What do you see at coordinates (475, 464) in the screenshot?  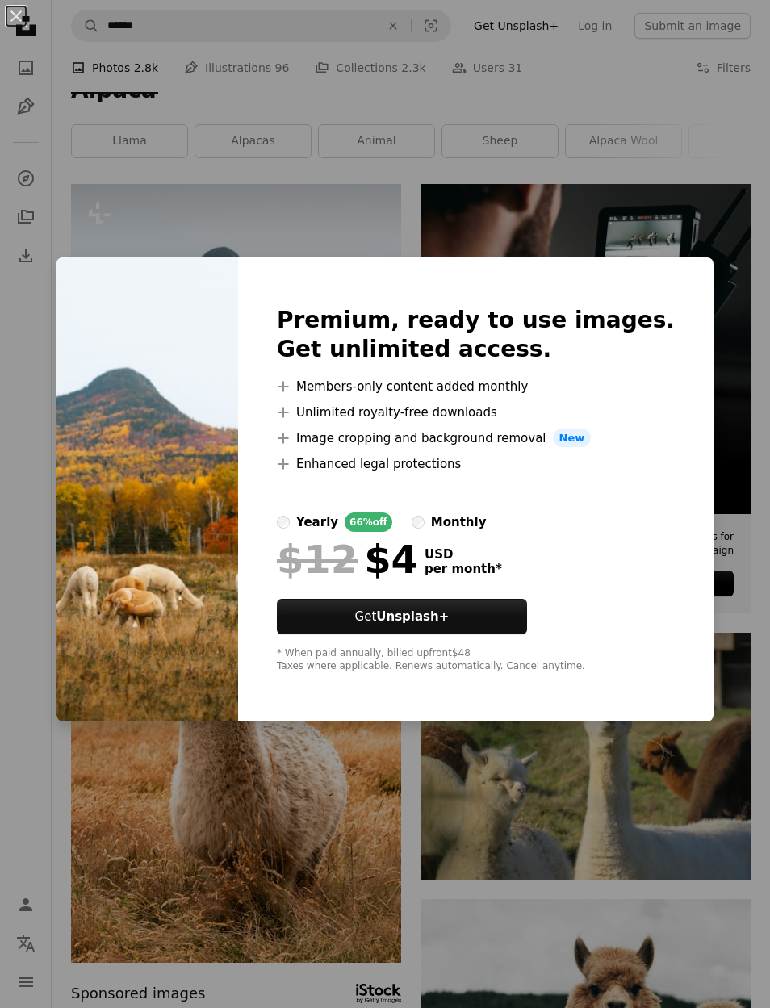 I see `li: Enhanced legal protections` at bounding box center [475, 464].